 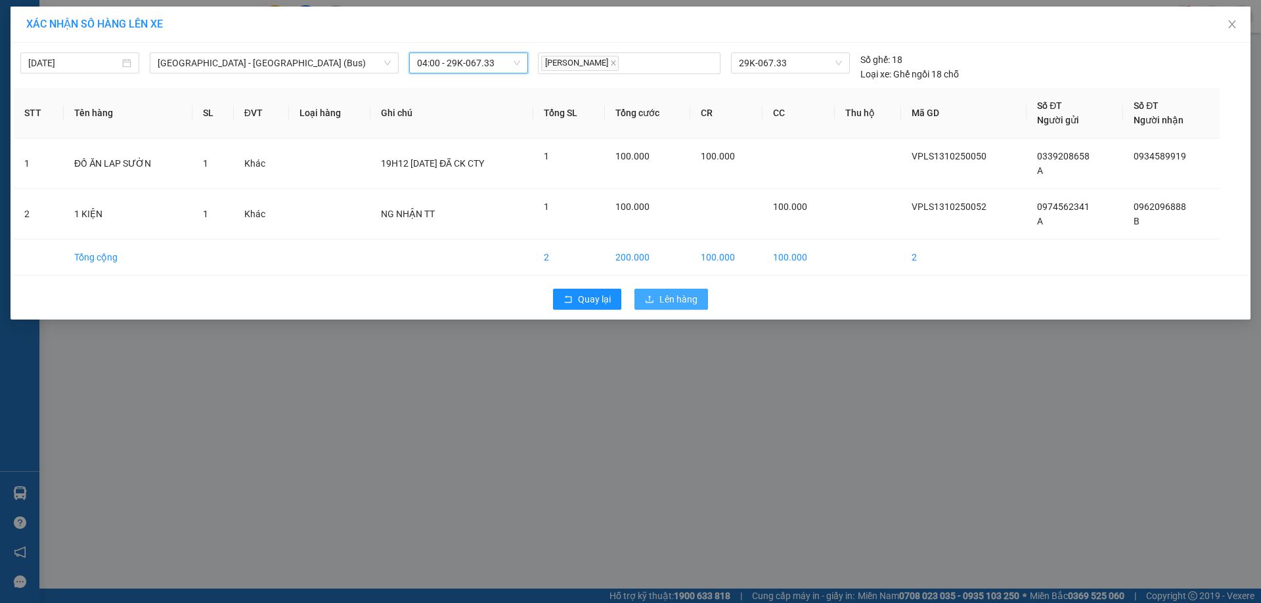 I want to click on span: XÁC NHẬN SỐ HÀNG LÊN XE, so click(x=95, y=24).